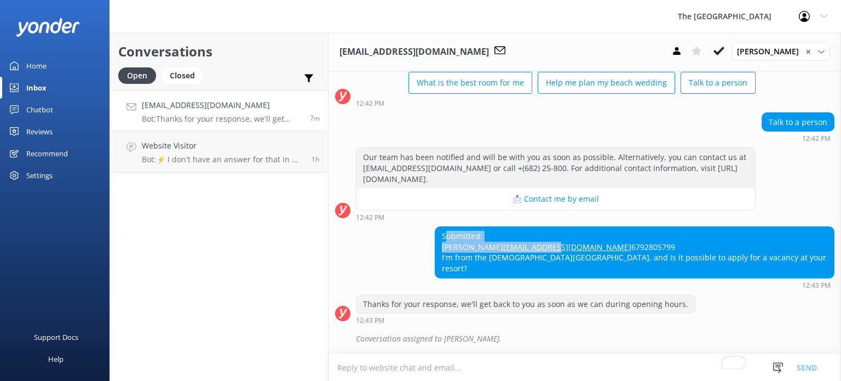  What do you see at coordinates (556, 168) in the screenshot?
I see `div: Our team has been notified and will be with you as soon as possible. Alternatively, you can conta...` at bounding box center [556, 168].